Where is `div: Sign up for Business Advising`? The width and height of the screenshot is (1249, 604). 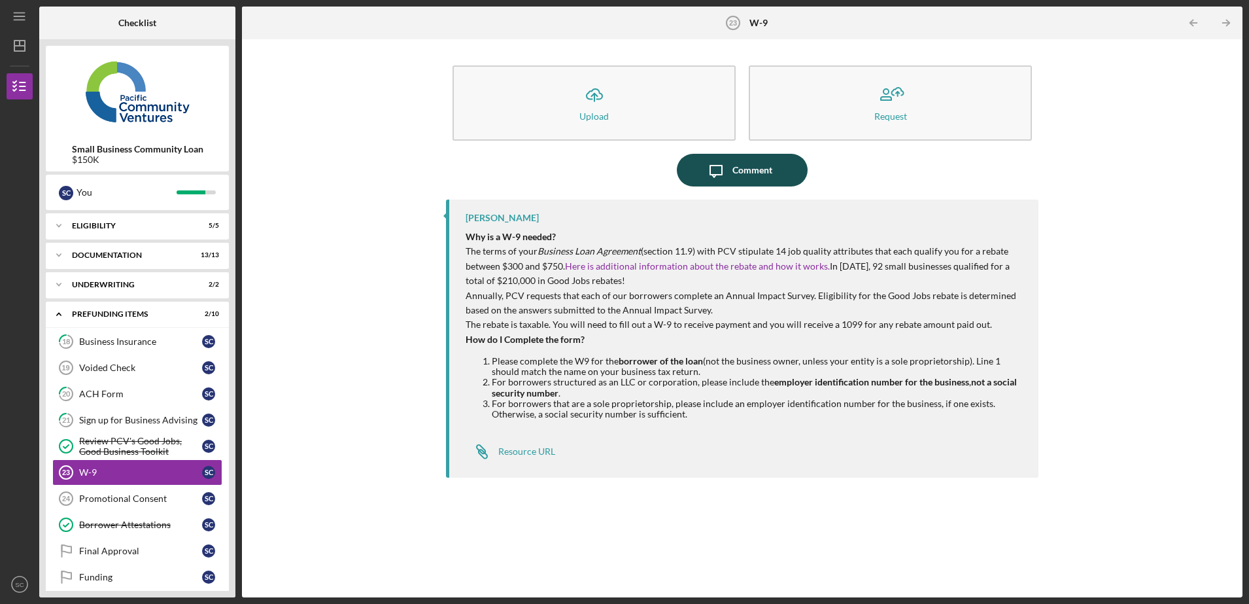
div: Sign up for Business Advising is located at coordinates (141, 420).